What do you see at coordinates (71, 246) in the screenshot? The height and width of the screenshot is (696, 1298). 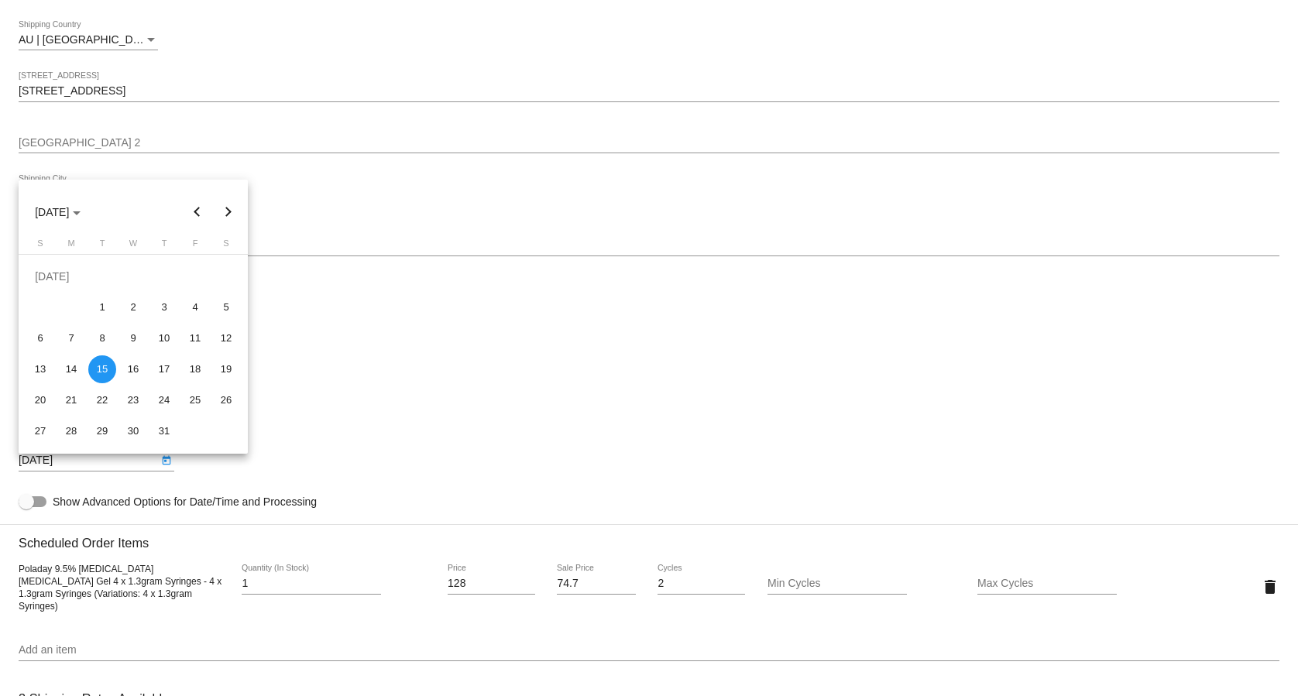 I see `th: Monday` at bounding box center [71, 246].